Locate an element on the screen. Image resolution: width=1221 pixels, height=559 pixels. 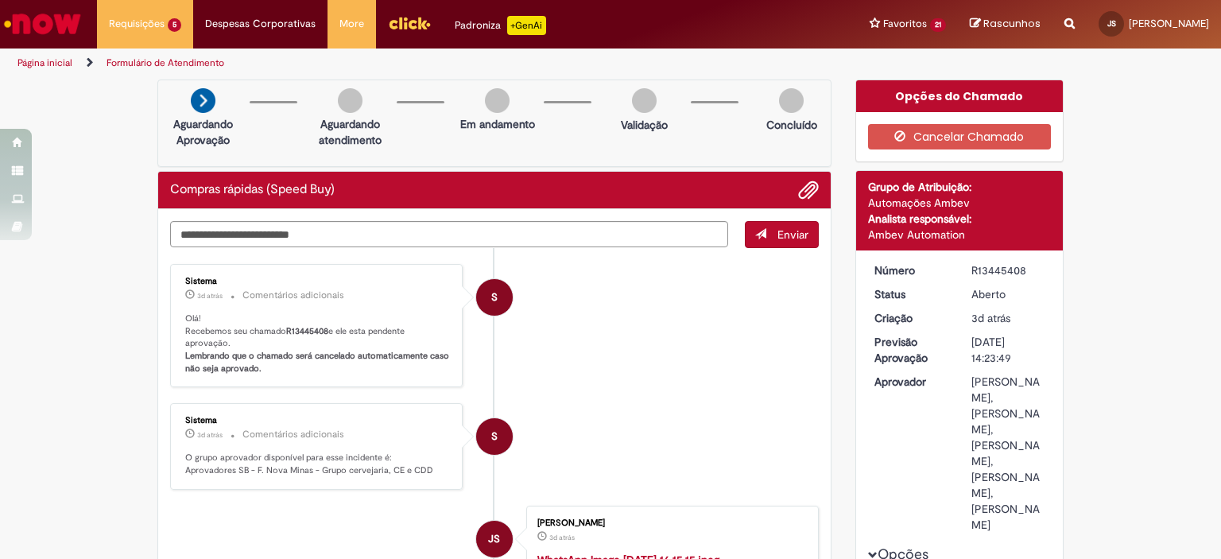
time: 25/08/2025 16:24:02 is located at coordinates (210, 296).